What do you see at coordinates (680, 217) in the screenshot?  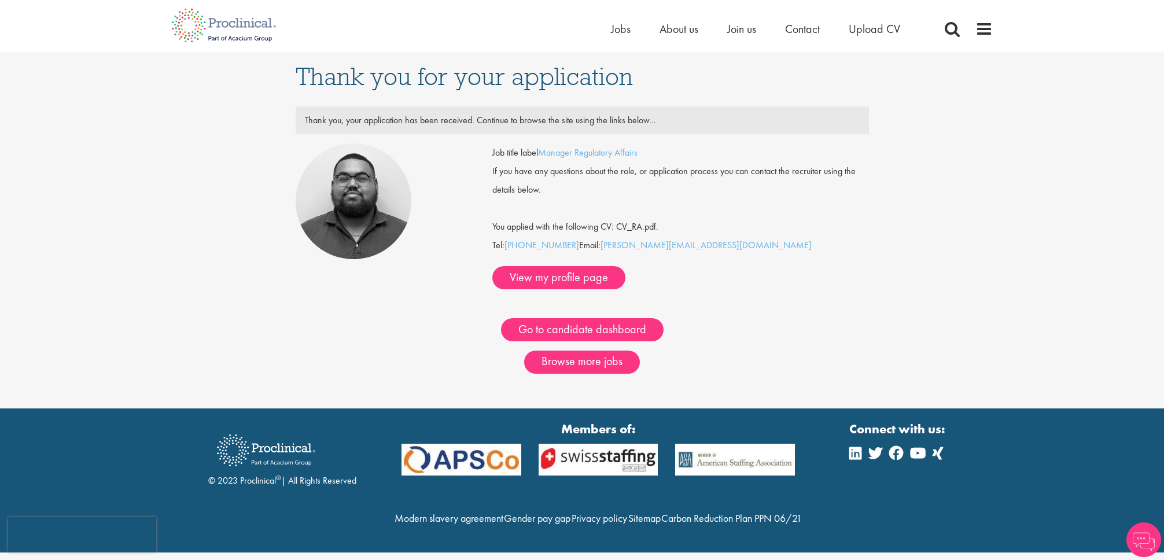 I see `div: You applied with the following CV: CV_RA.pdf.` at bounding box center [680, 217].